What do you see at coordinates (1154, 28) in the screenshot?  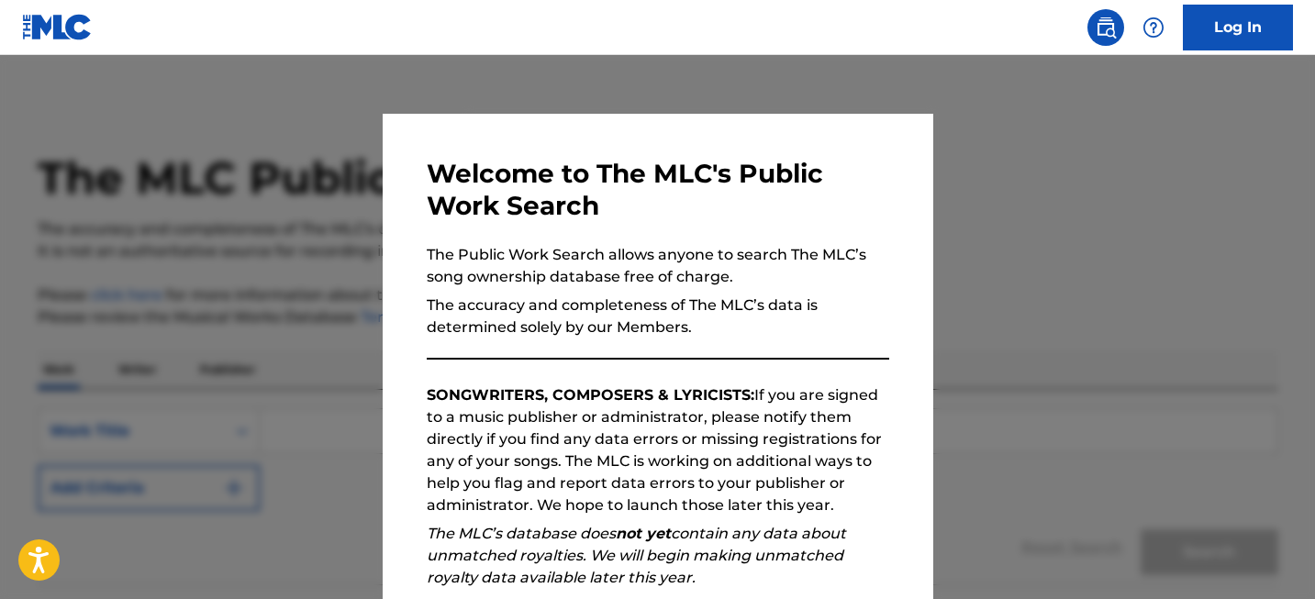 I see `img: help` at bounding box center [1154, 28].